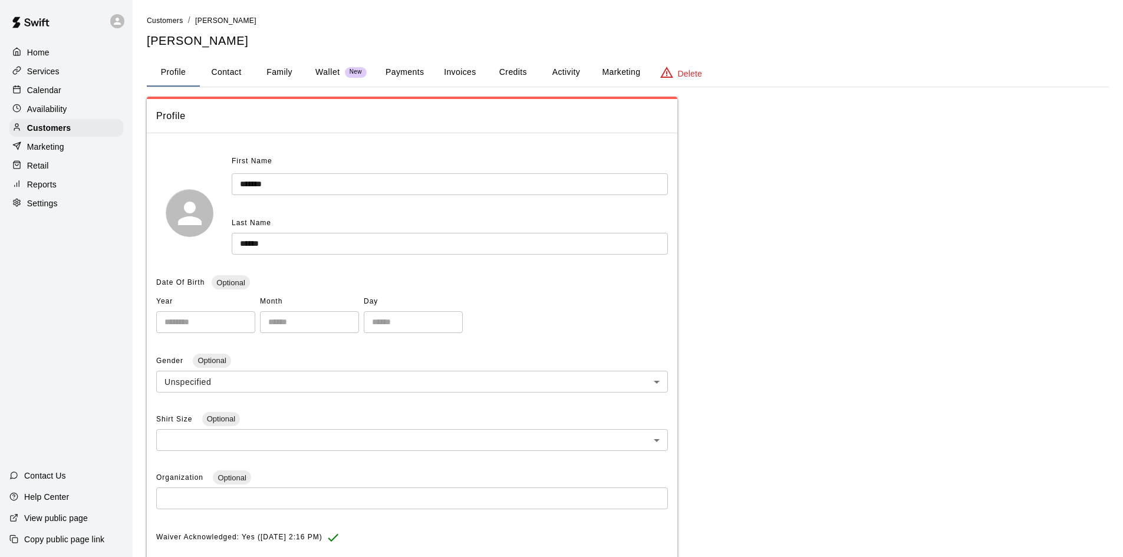  What do you see at coordinates (412, 381) in the screenshot?
I see `div: Unspecified` at bounding box center [412, 381].